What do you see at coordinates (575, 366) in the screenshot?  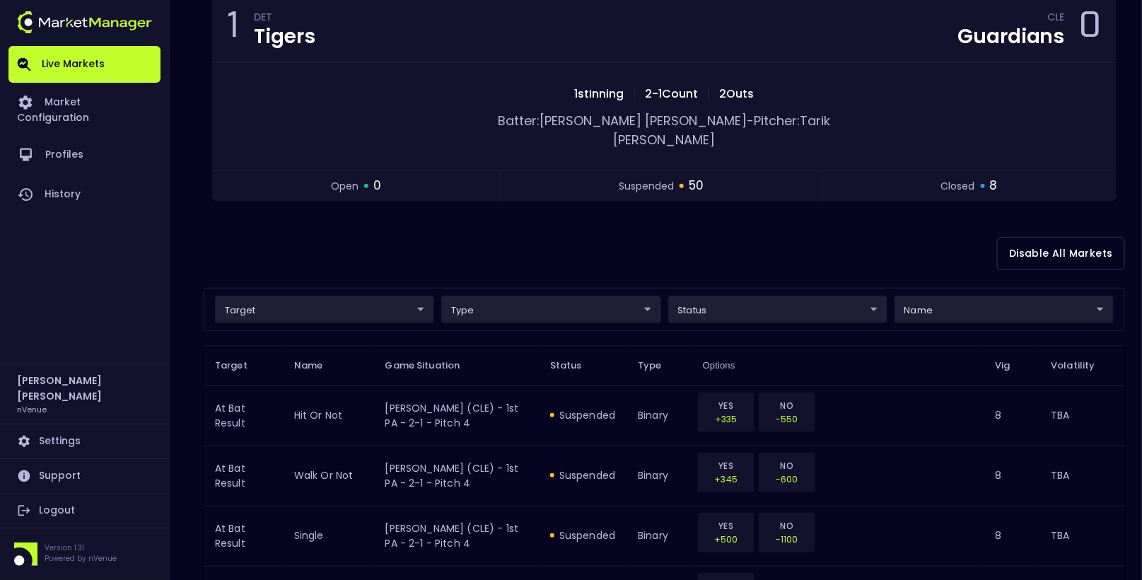 I see `span: Status` at bounding box center [575, 366].